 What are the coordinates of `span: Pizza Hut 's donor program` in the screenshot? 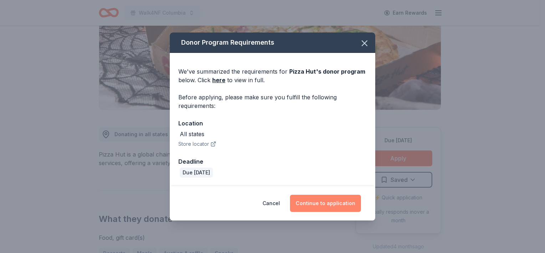 It's located at (327, 71).